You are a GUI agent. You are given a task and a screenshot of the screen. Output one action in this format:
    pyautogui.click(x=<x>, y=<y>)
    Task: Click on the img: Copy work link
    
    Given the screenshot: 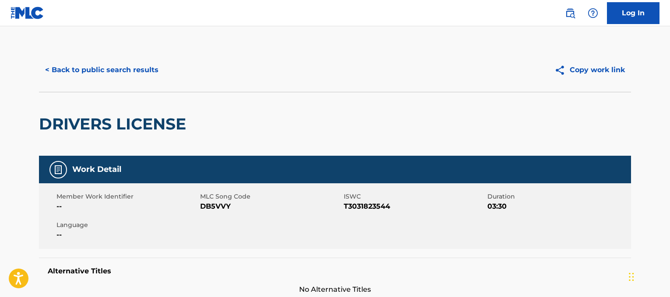 What is the action you would take?
    pyautogui.click(x=562, y=70)
    